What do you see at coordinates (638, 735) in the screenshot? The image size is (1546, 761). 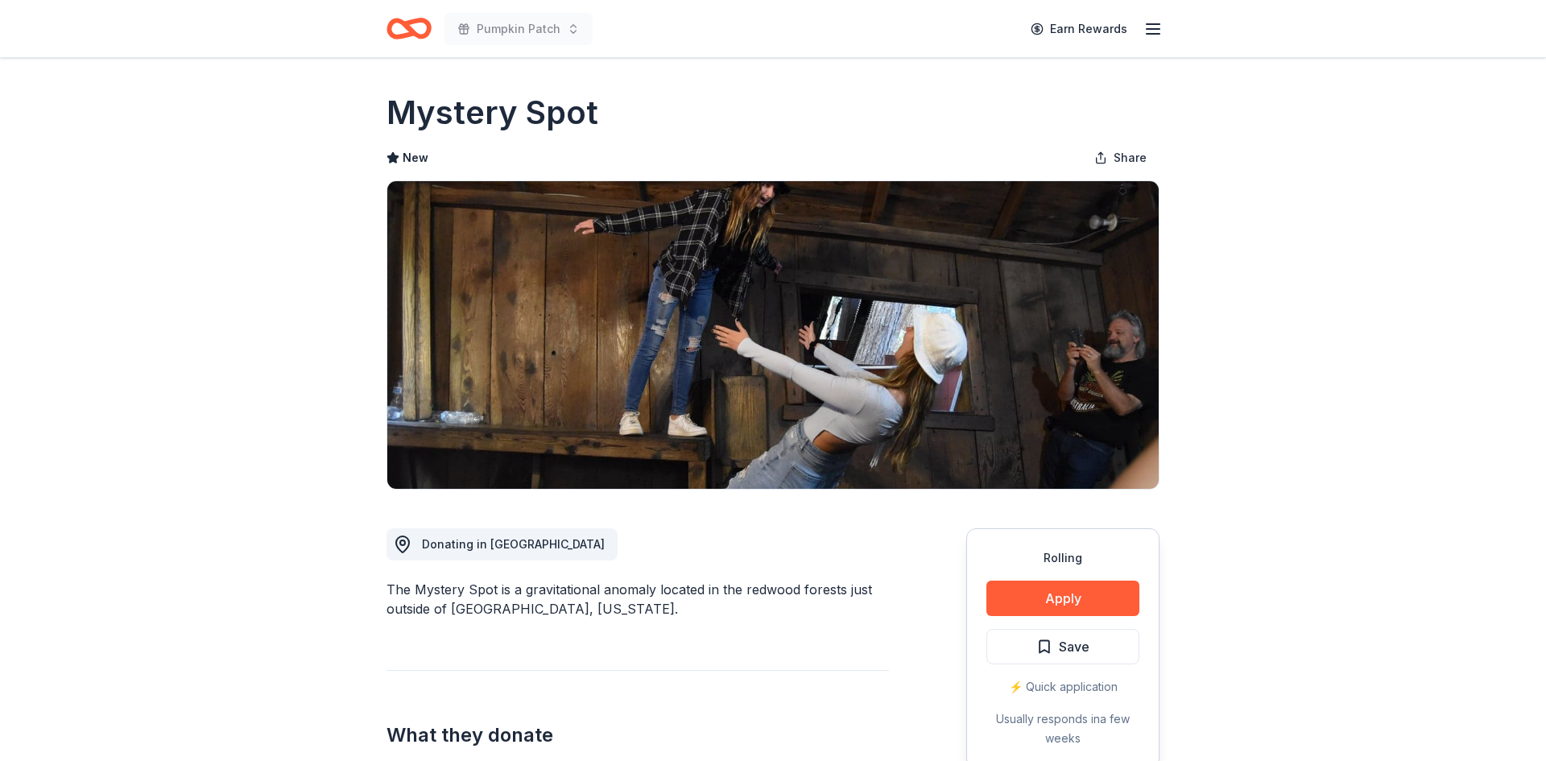 I see `h2: What they donate` at bounding box center [638, 735].